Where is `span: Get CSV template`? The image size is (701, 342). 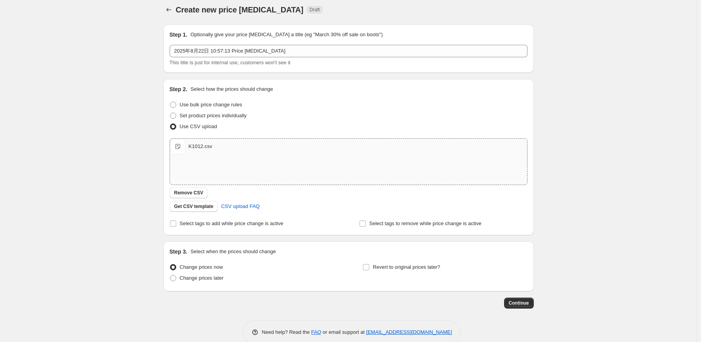
span: Get CSV template is located at coordinates (194, 207).